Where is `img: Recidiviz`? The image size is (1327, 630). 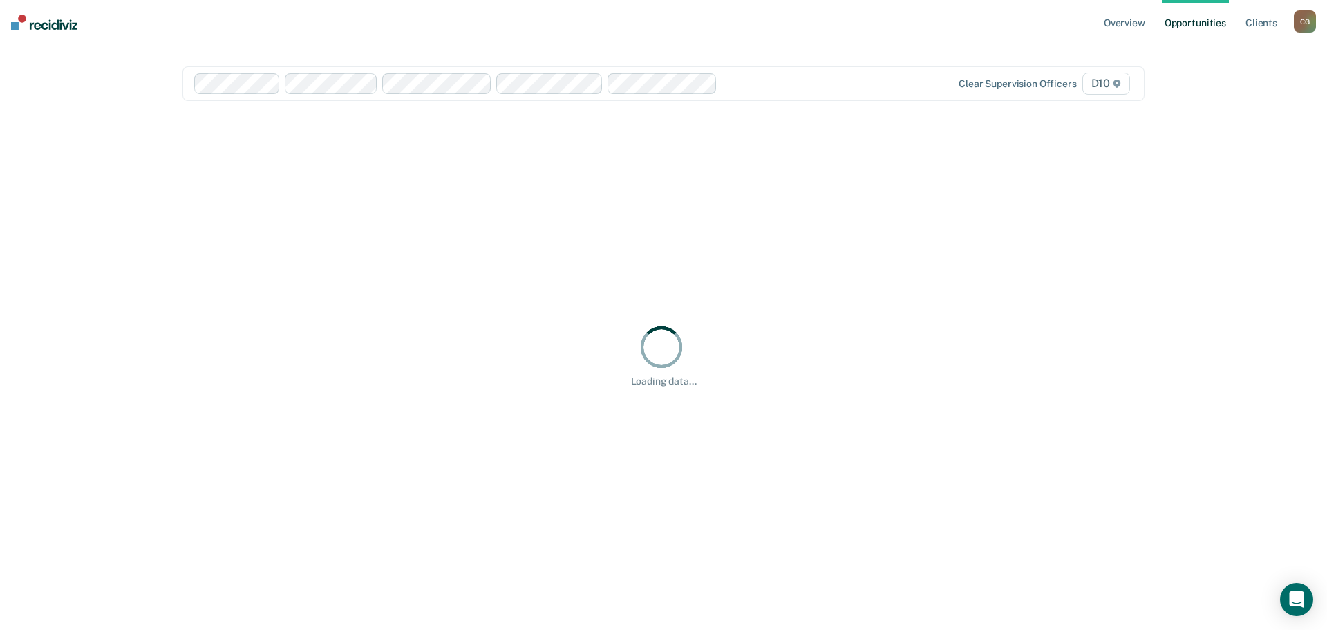
img: Recidiviz is located at coordinates (44, 22).